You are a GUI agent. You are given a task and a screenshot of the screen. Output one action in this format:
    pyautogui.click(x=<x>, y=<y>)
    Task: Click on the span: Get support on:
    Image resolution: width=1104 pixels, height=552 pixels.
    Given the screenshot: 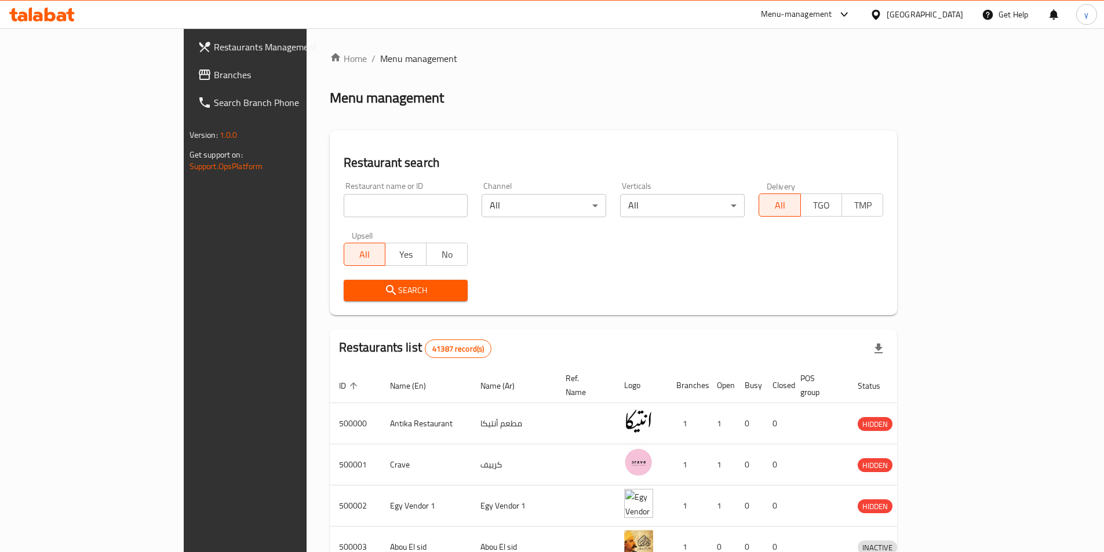 What is the action you would take?
    pyautogui.click(x=216, y=155)
    